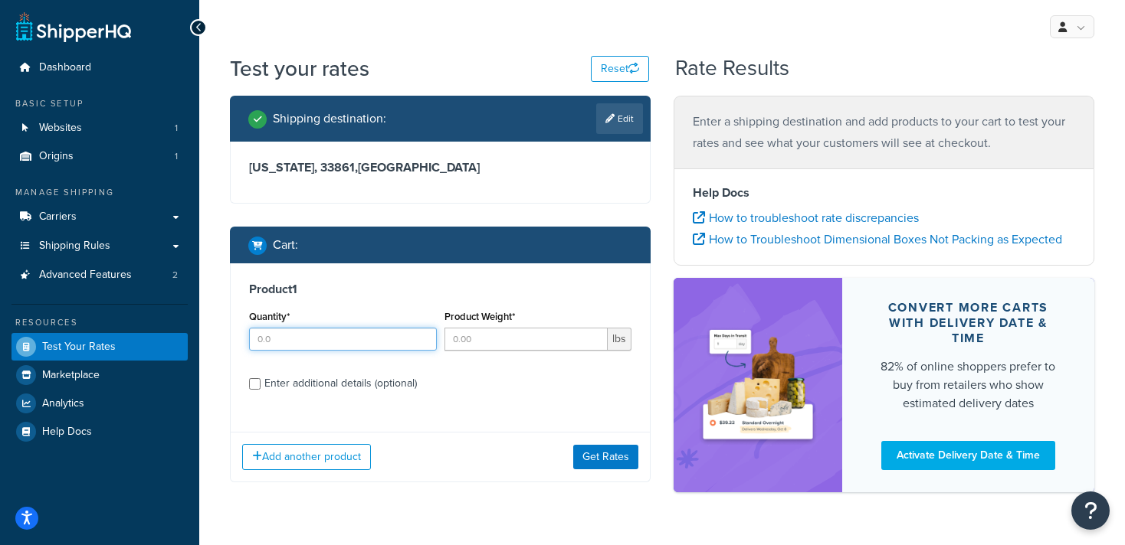 This screenshot has height=545, width=1125. Describe the element at coordinates (605, 457) in the screenshot. I see `button: Get Rates` at that location.